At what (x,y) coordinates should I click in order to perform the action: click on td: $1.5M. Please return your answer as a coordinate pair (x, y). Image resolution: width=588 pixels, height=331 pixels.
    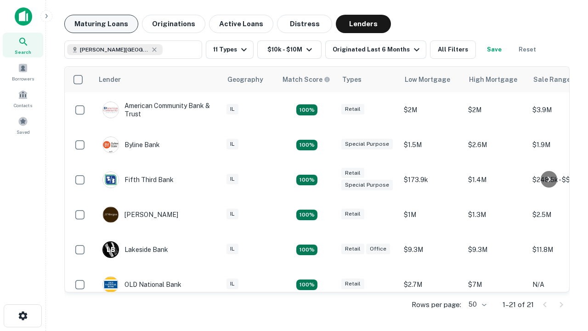
    Looking at the image, I should click on (431, 145).